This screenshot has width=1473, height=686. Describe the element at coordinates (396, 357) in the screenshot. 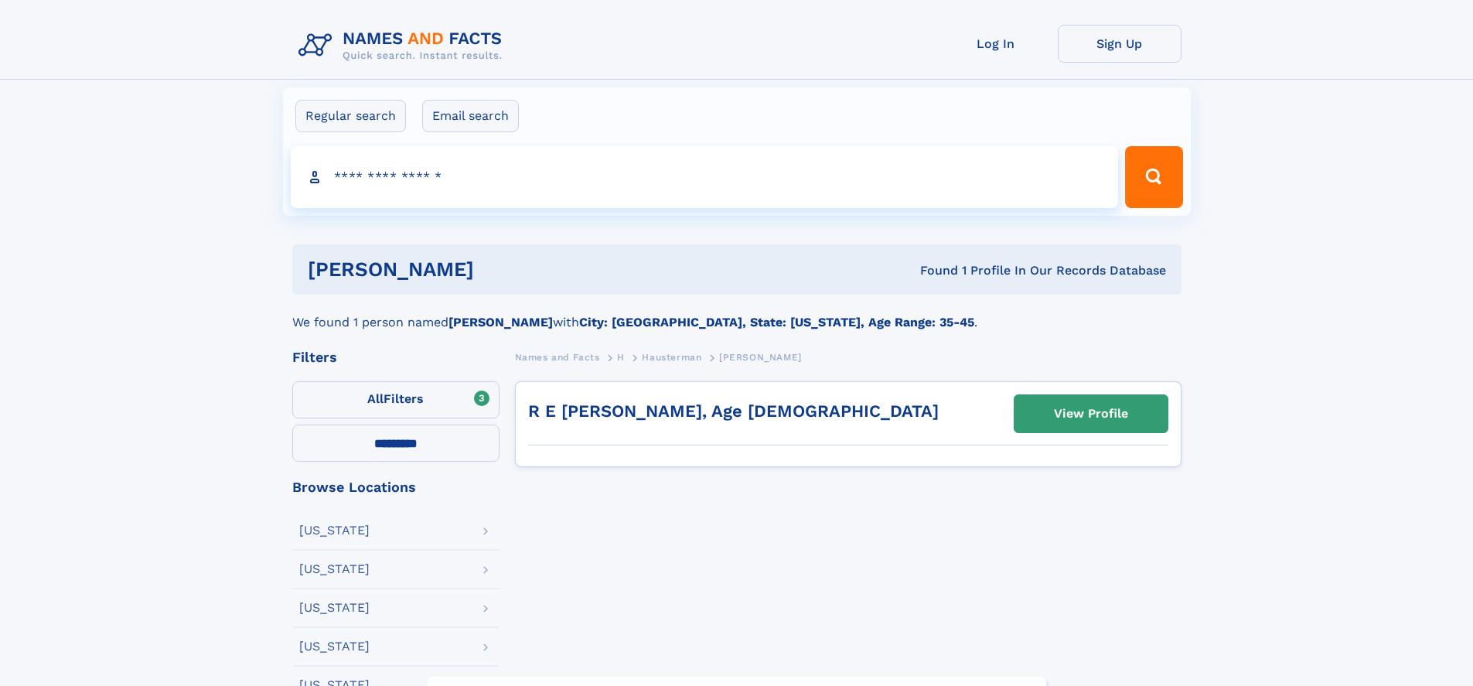

I see `div: Filters` at that location.